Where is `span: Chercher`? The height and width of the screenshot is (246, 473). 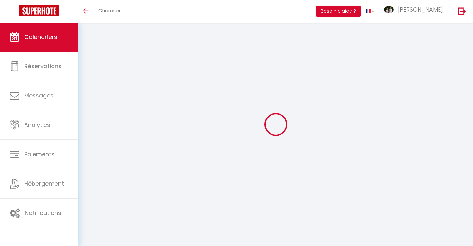 span: Chercher is located at coordinates (109, 10).